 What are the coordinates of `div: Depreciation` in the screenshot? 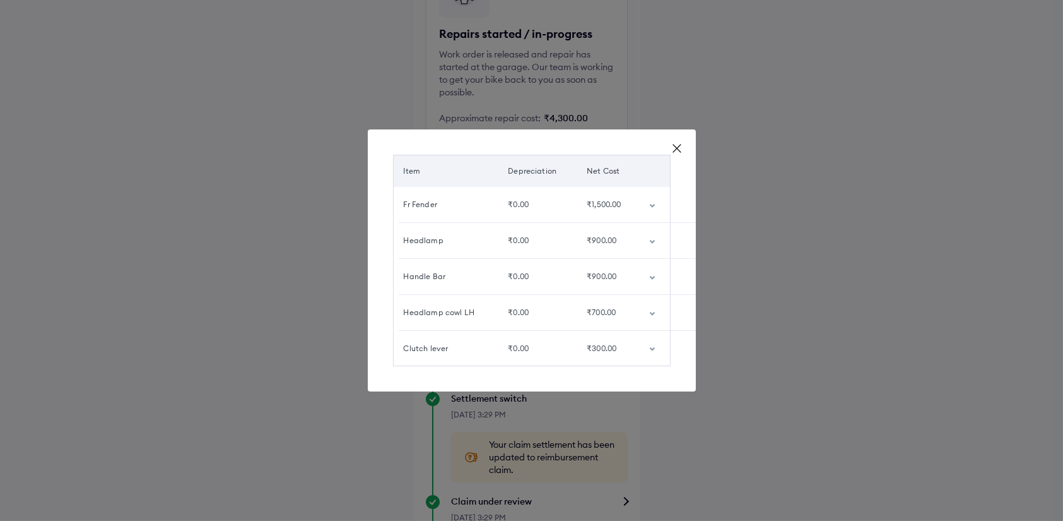 It's located at (537, 171).